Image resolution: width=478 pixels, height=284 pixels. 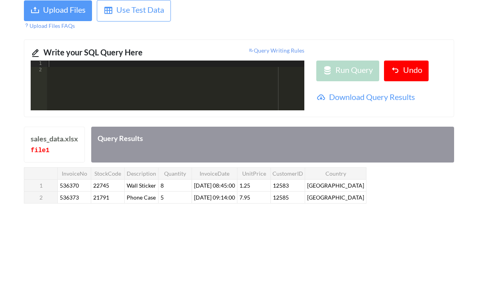 What do you see at coordinates (281, 185) in the screenshot?
I see `span: 12583` at bounding box center [281, 185].